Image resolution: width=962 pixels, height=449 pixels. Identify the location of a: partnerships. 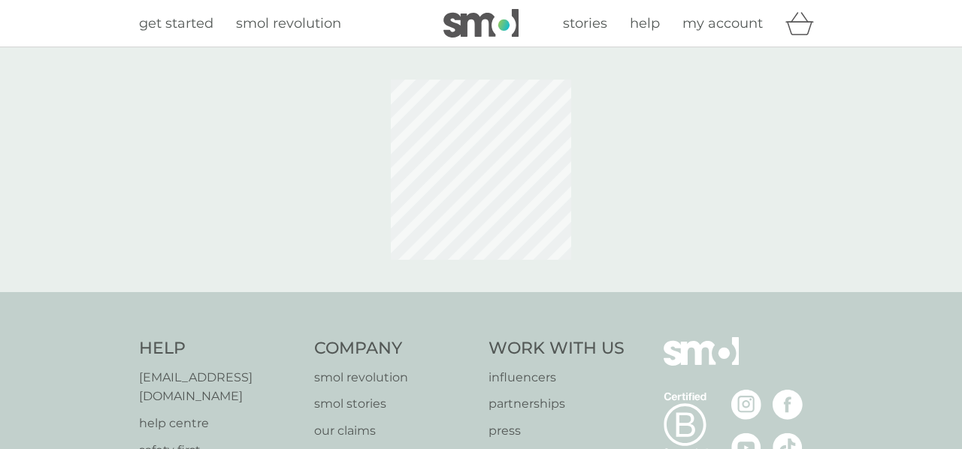
(556, 404).